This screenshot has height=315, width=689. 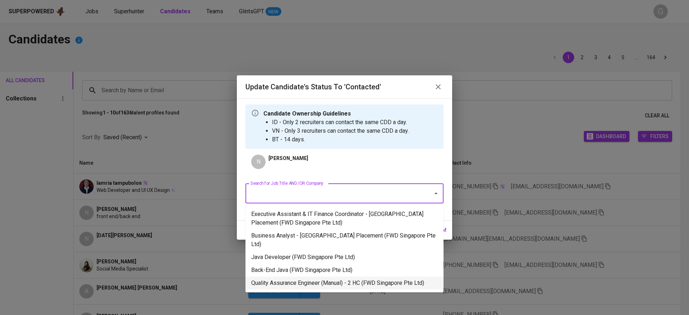 I want to click on div: N, so click(x=259, y=162).